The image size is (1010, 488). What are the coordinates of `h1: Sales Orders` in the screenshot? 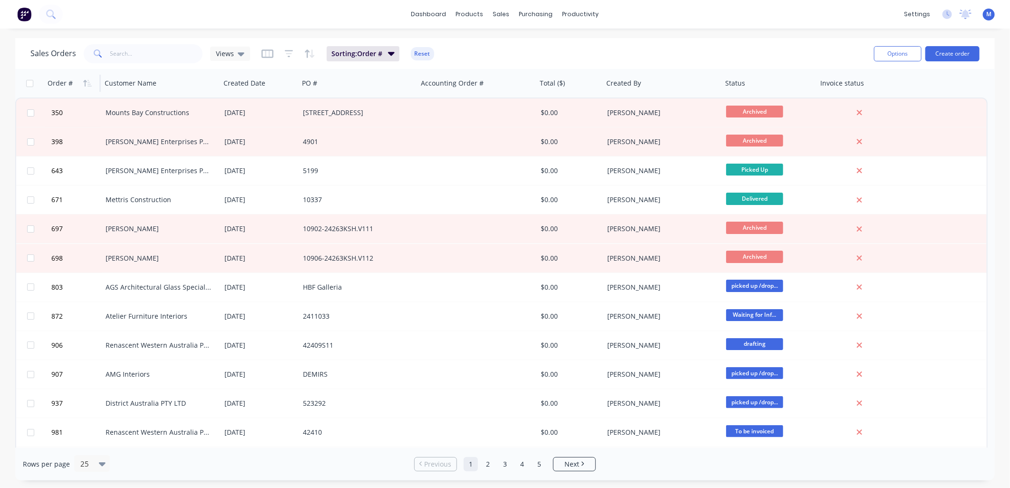 It's located at (53, 53).